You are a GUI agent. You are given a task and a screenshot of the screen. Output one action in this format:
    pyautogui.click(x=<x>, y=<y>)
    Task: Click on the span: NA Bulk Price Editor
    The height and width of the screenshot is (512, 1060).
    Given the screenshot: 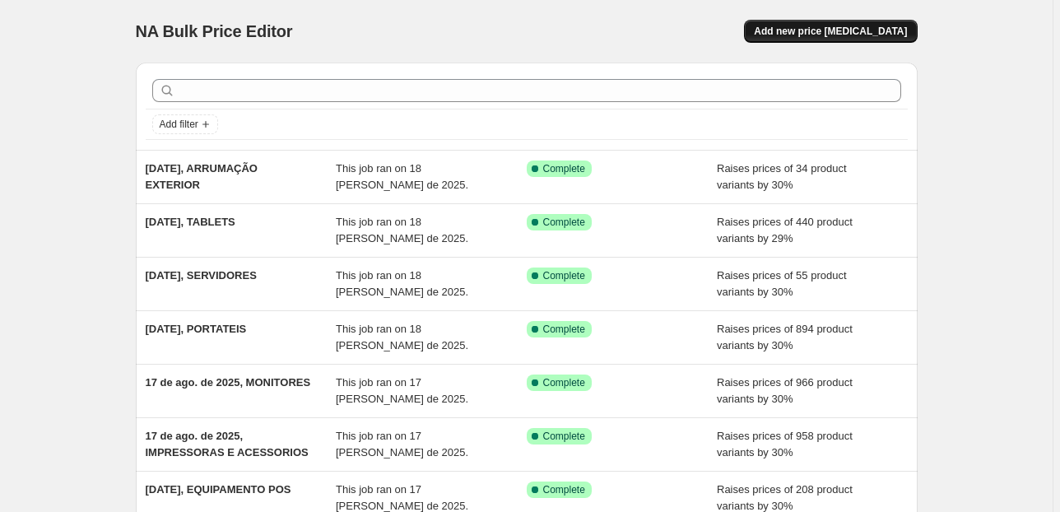 What is the action you would take?
    pyautogui.click(x=214, y=31)
    